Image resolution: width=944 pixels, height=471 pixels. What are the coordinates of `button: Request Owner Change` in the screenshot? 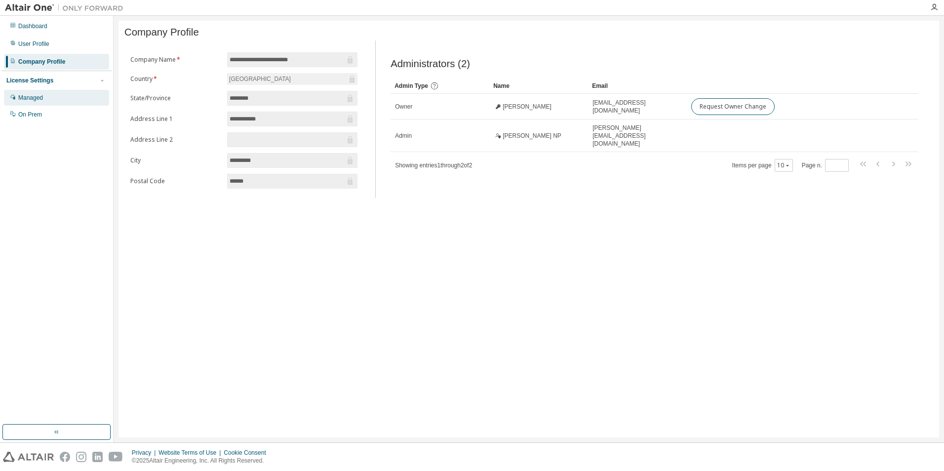 It's located at (733, 107).